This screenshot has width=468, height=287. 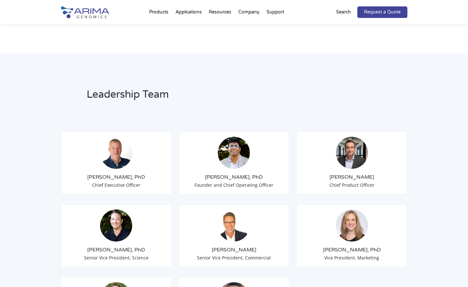 What do you see at coordinates (116, 226) in the screenshot?
I see `img: Anthony-Schmitt_Arima-Genomics.png` at bounding box center [116, 226].